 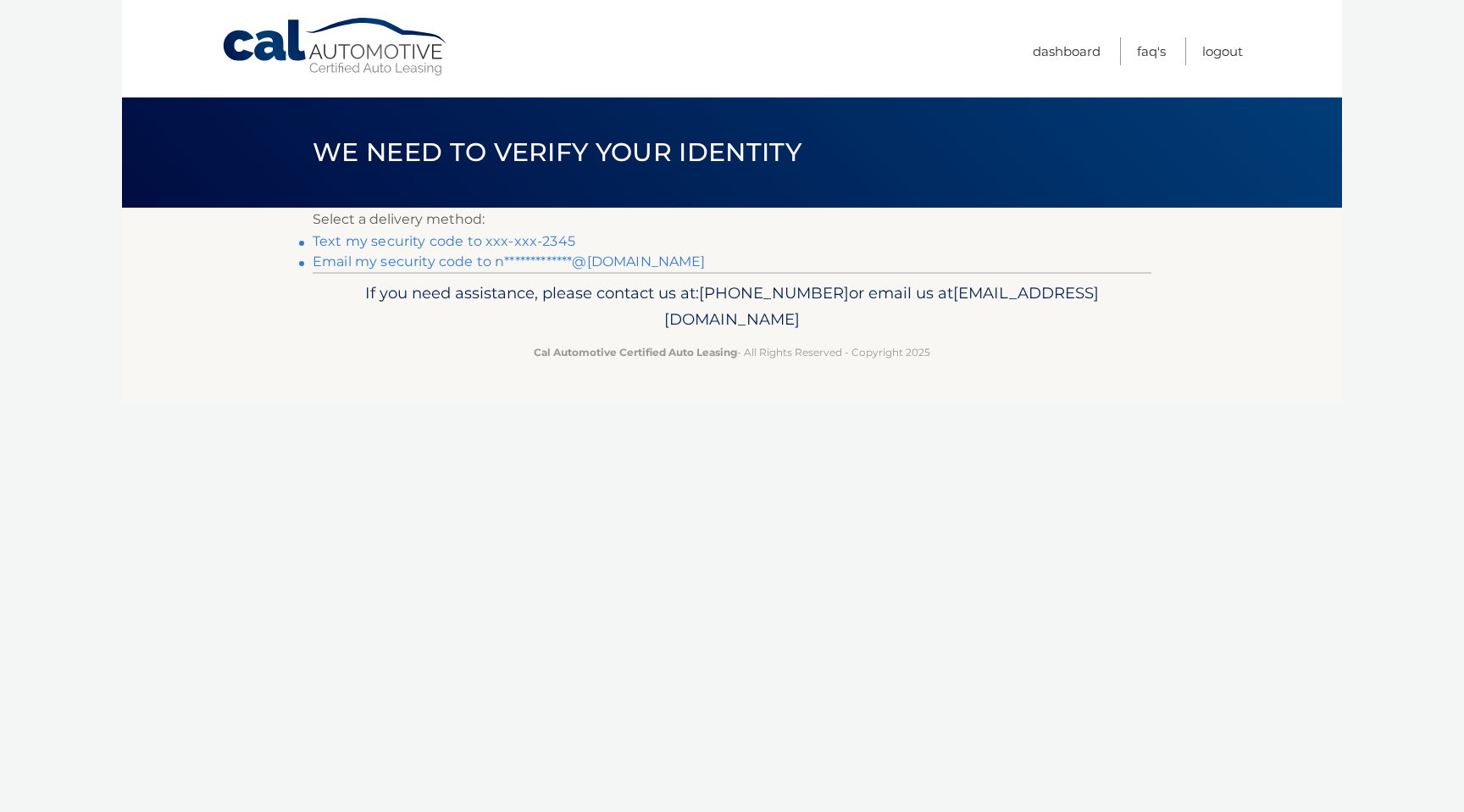 I want to click on a: Cal Automotive, so click(x=336, y=47).